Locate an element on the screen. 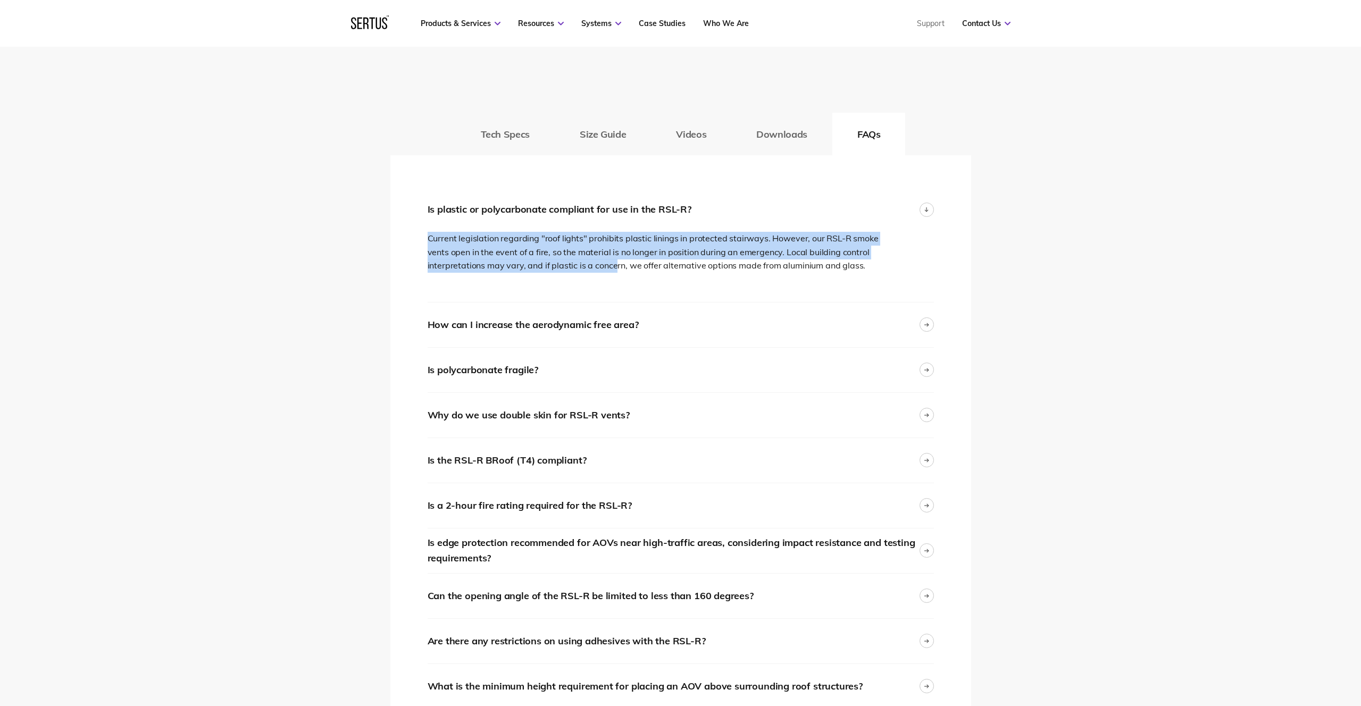  a: Contact Us is located at coordinates (986, 23).